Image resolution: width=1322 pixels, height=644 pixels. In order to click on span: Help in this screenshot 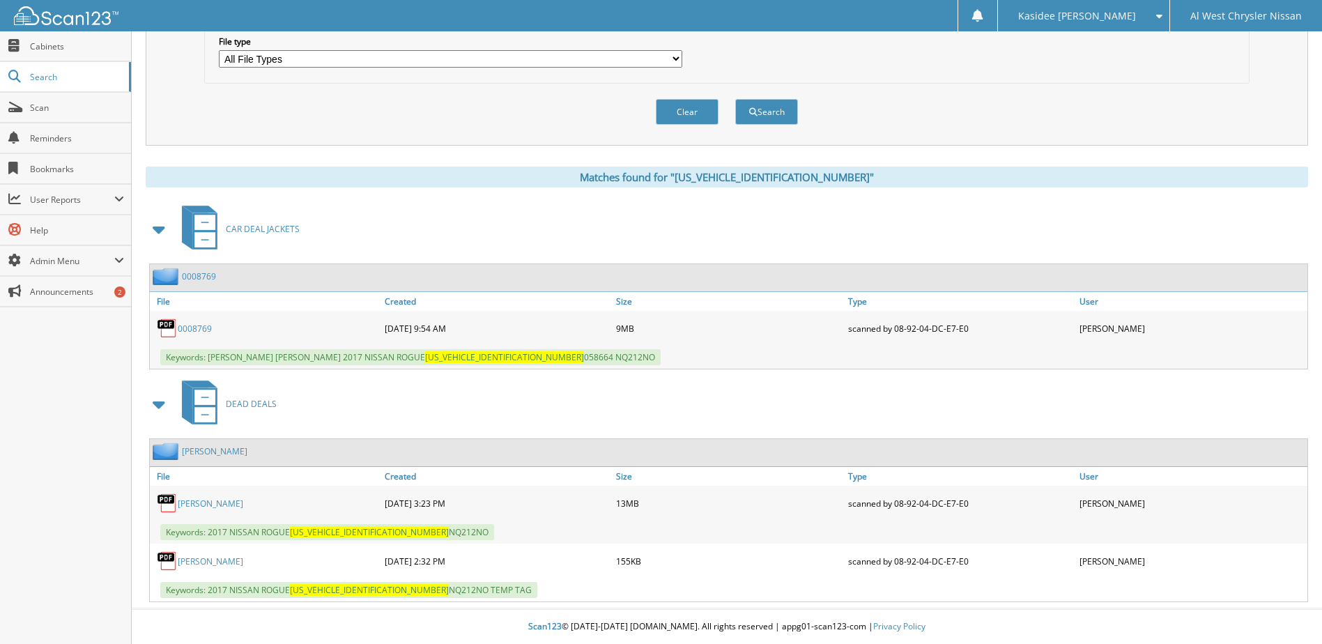, I will do `click(77, 230)`.